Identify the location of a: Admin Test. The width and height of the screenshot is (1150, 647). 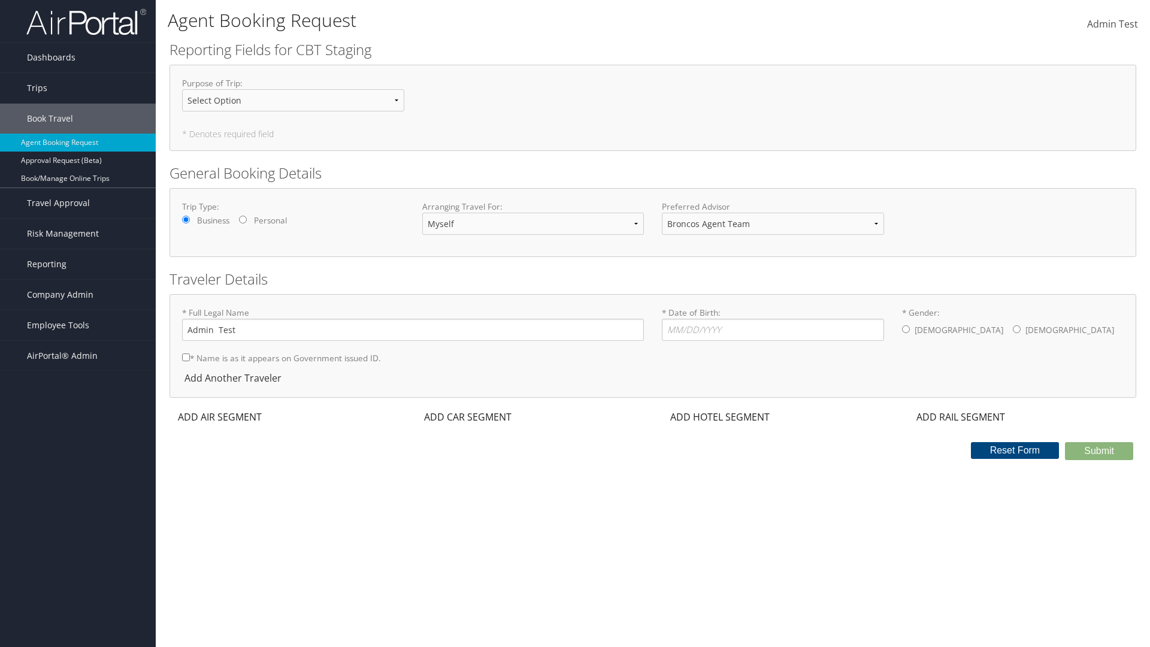
(1112, 25).